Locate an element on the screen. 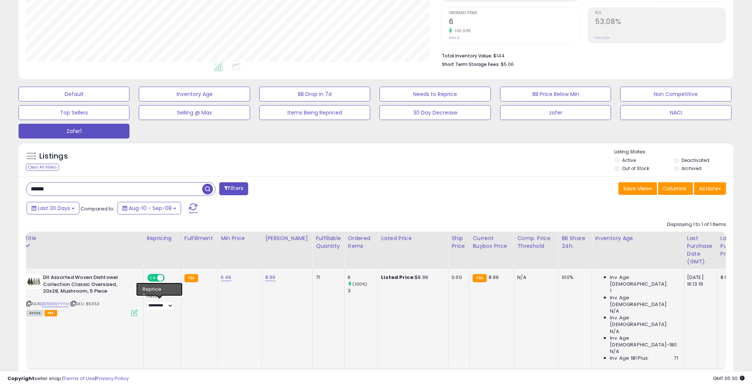 This screenshot has height=386, width=752. label: Out of Stock is located at coordinates (636, 168).